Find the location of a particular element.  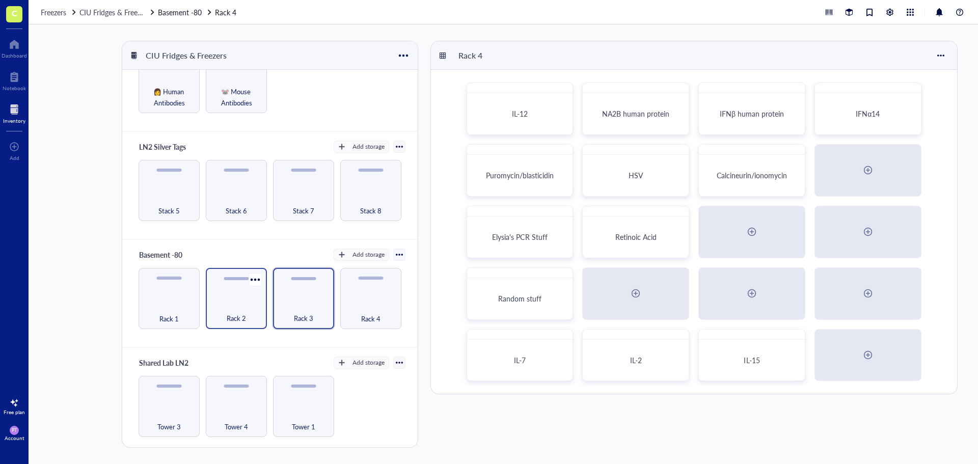

span: 🐭 Mouse Antibodies is located at coordinates (236, 97).